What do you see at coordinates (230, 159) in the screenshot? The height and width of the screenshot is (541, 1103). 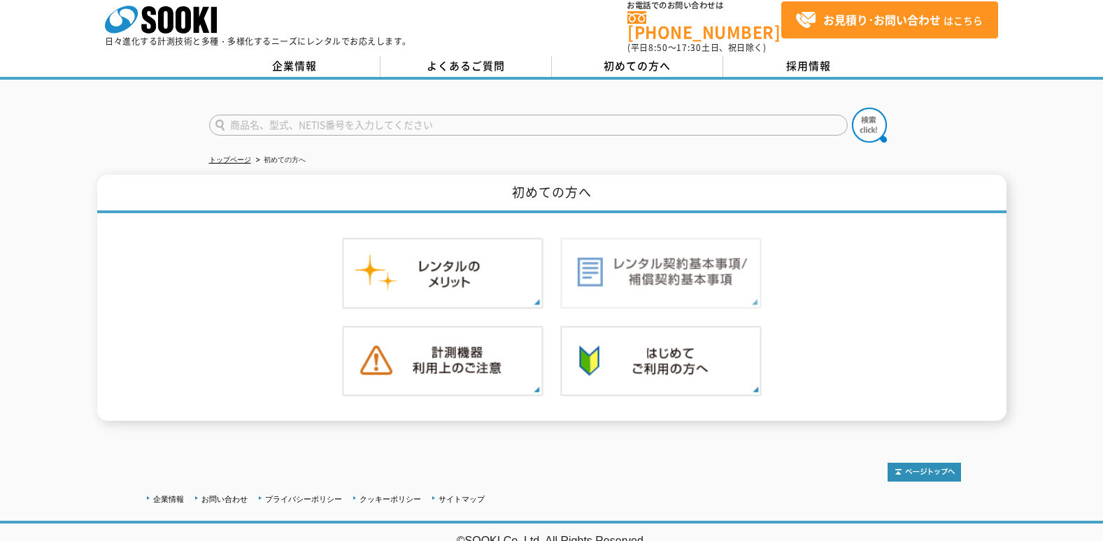 I see `a: トップページ` at bounding box center [230, 159].